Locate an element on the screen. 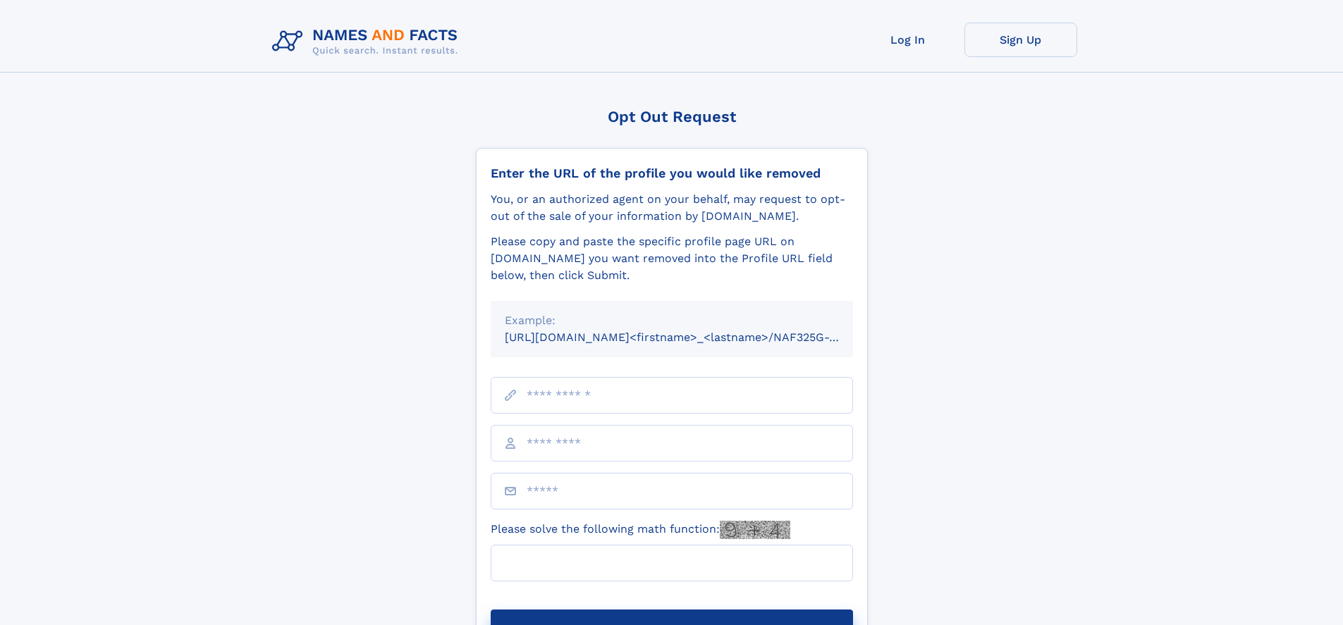 Image resolution: width=1343 pixels, height=625 pixels. img: Logo Names and Facts is located at coordinates (368, 42).